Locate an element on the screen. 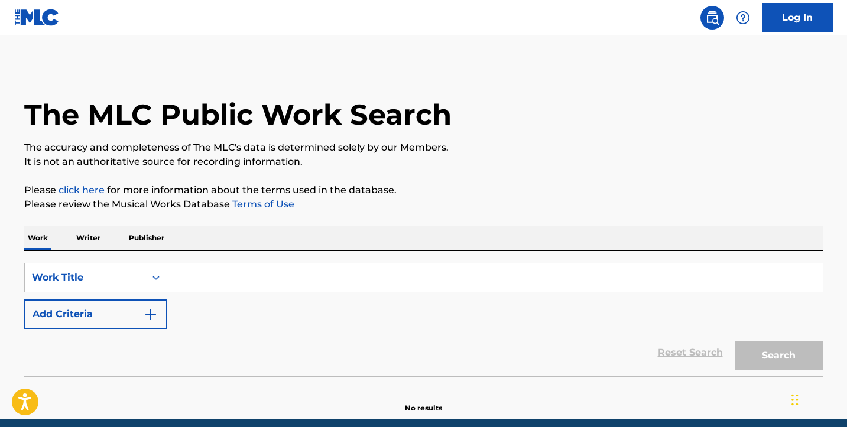  div: Drag is located at coordinates (795, 400).